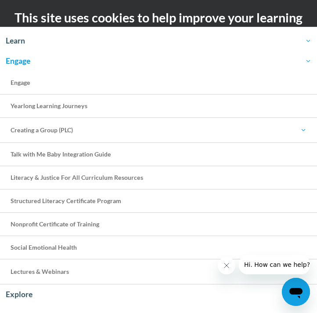 This screenshot has height=313, width=317. Describe the element at coordinates (159, 271) in the screenshot. I see `span: Lectures & Webinars` at that location.